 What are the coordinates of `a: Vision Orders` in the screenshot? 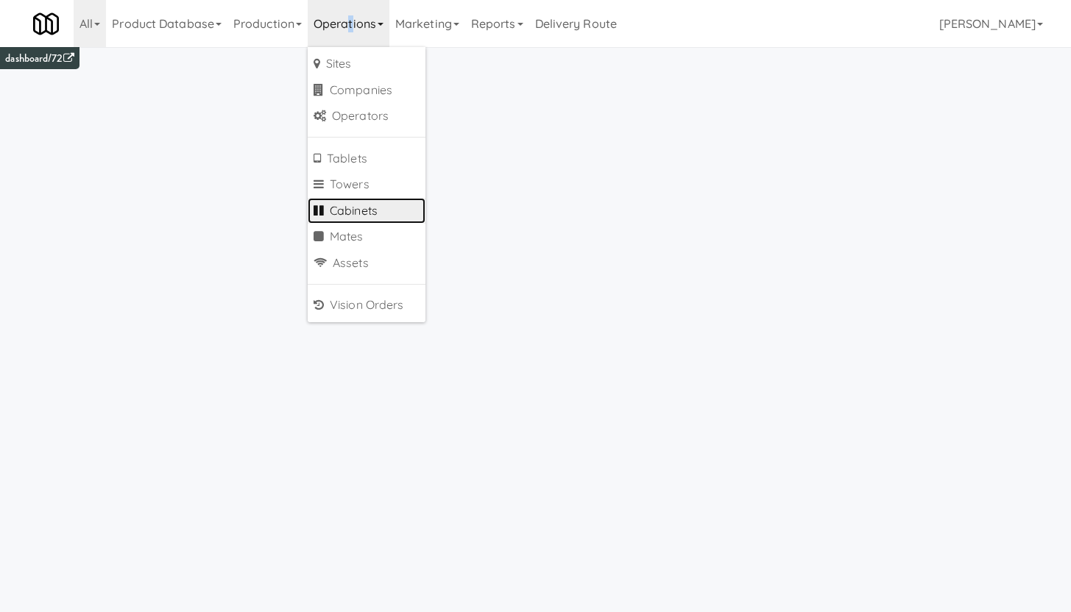 It's located at (367, 305).